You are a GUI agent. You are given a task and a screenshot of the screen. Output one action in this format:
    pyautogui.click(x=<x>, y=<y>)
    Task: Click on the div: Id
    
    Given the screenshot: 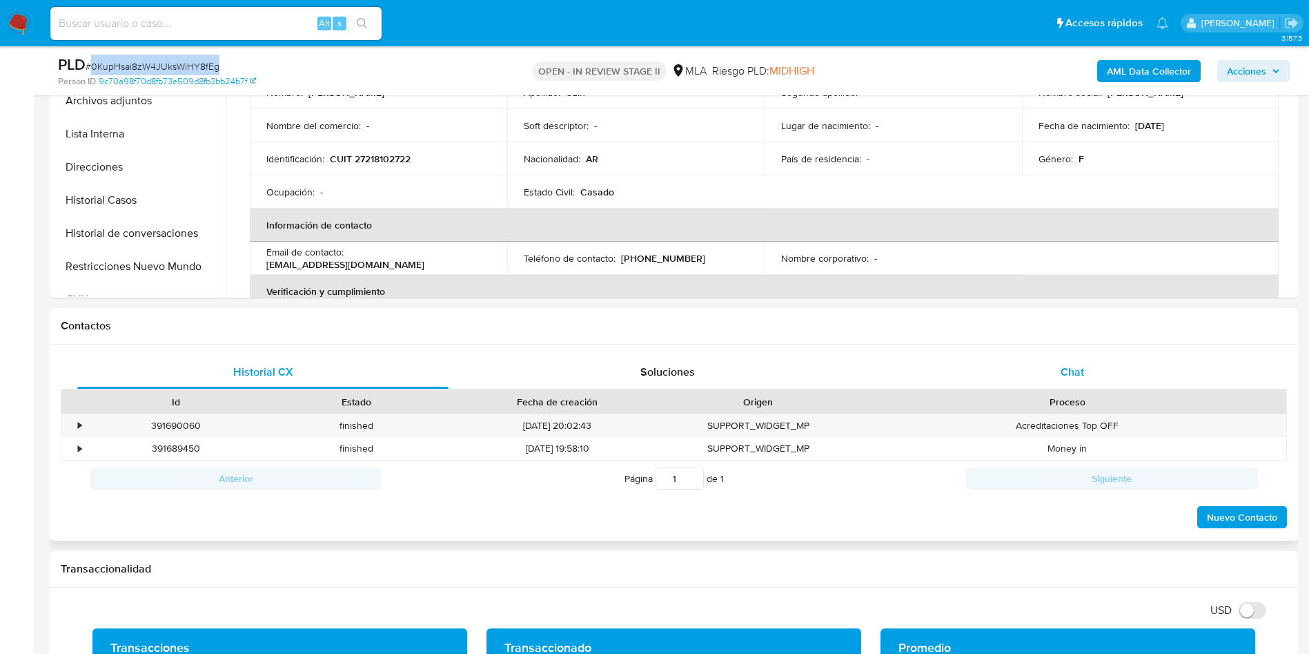 What is the action you would take?
    pyautogui.click(x=176, y=402)
    